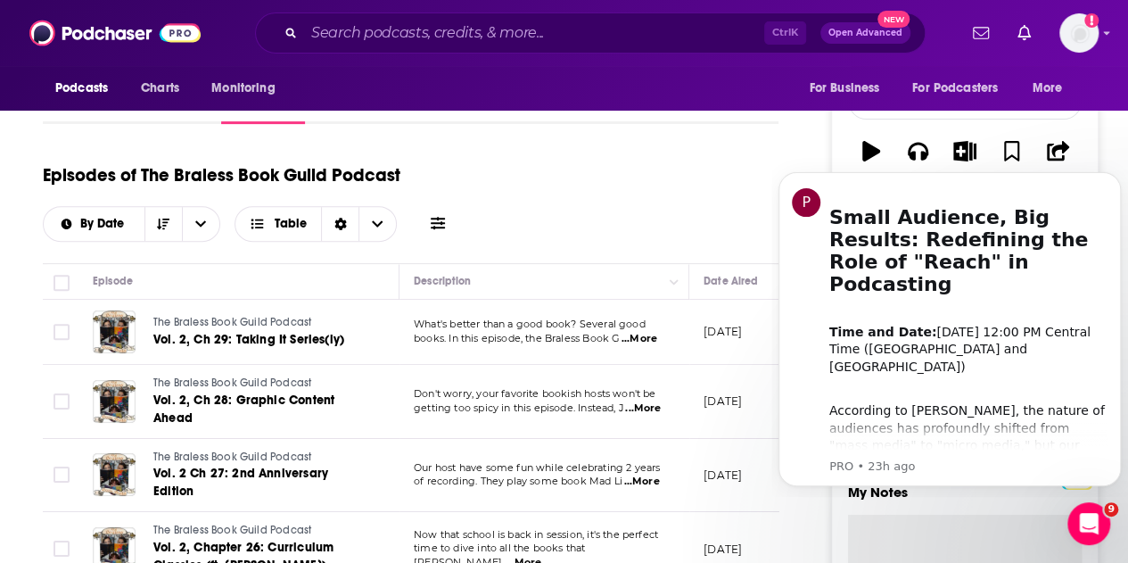 This screenshot has width=1128, height=563. I want to click on button: Open AdvancedNew, so click(865, 33).